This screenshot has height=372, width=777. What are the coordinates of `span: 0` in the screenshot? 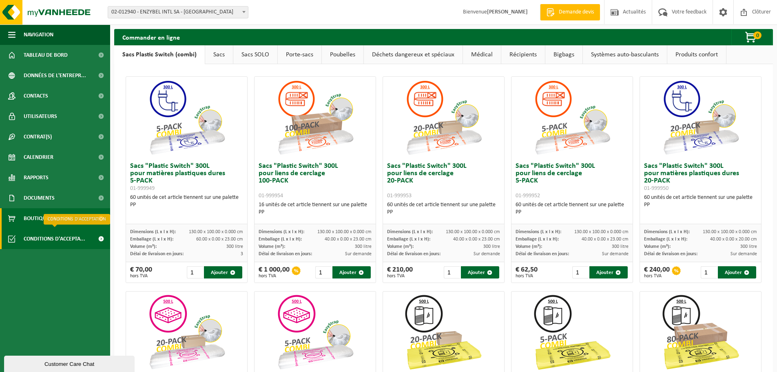 It's located at (758, 35).